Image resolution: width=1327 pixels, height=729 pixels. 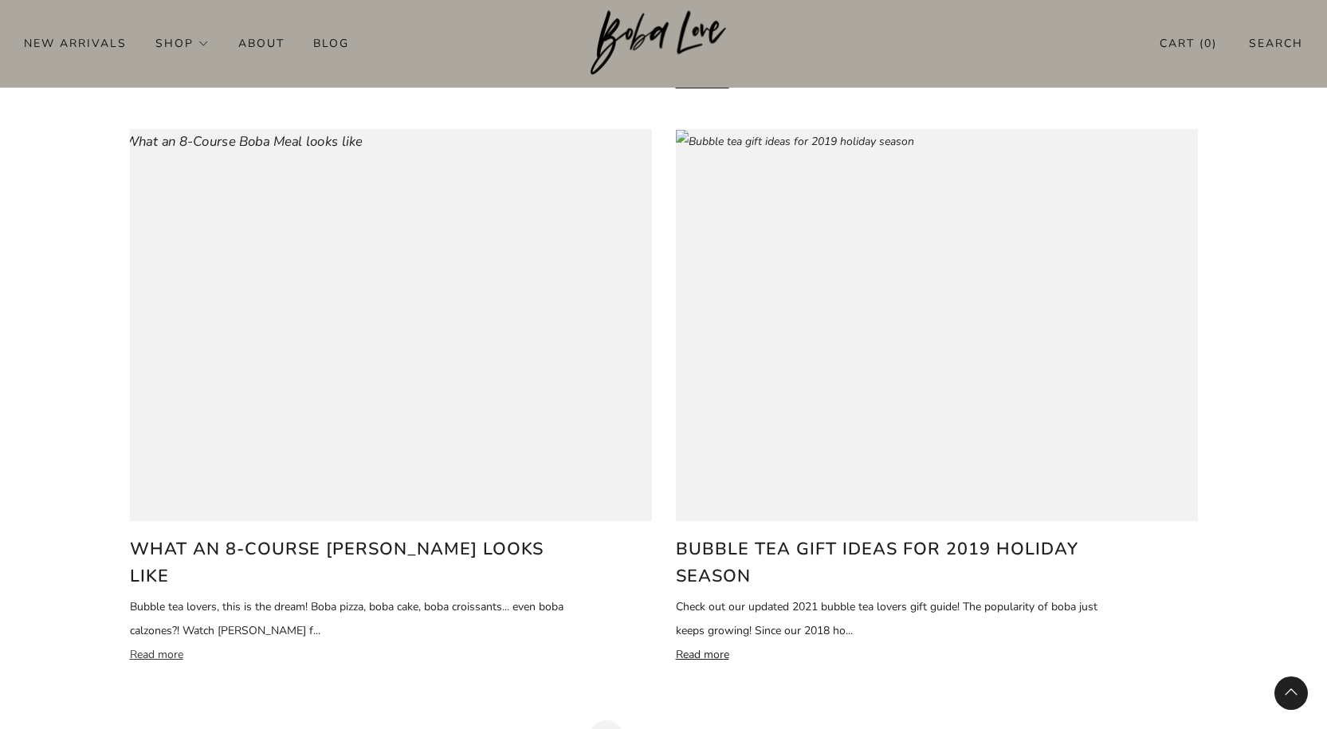 I want to click on div: Check out our updated 2021 bubble tea lovers gift guide! The popularity of boba just keeps growin..., so click(x=897, y=619).